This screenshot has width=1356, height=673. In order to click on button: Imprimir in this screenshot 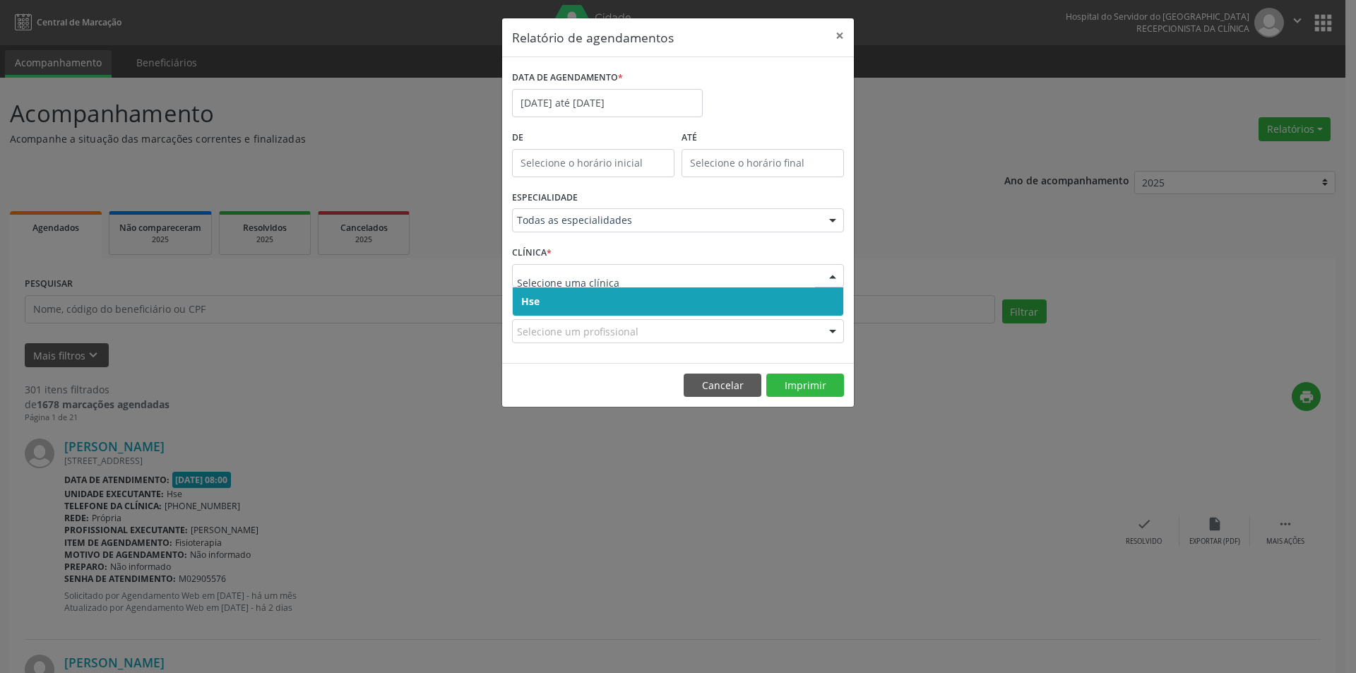, I will do `click(805, 386)`.